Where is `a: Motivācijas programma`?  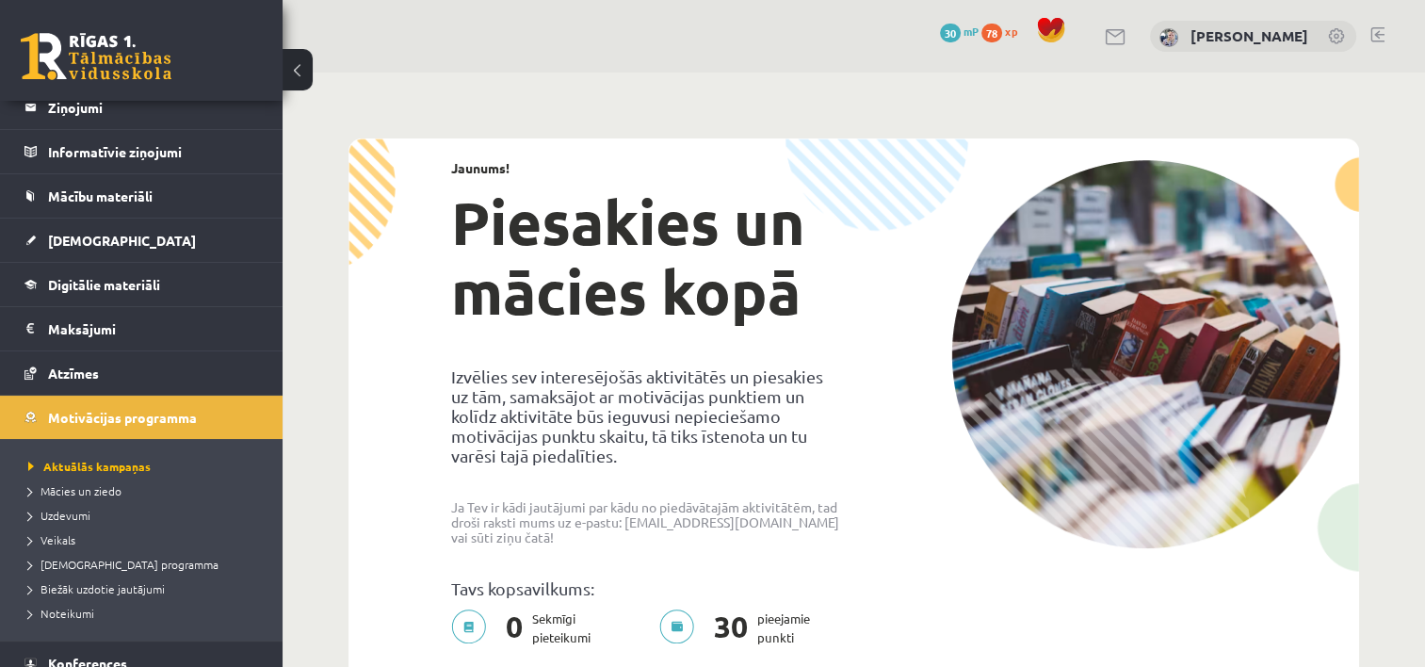 a: Motivācijas programma is located at coordinates (141, 417).